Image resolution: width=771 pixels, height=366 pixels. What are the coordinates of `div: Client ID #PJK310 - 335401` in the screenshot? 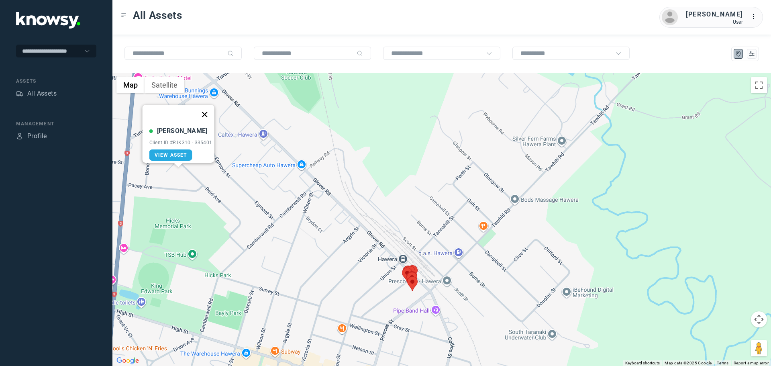 It's located at (181, 143).